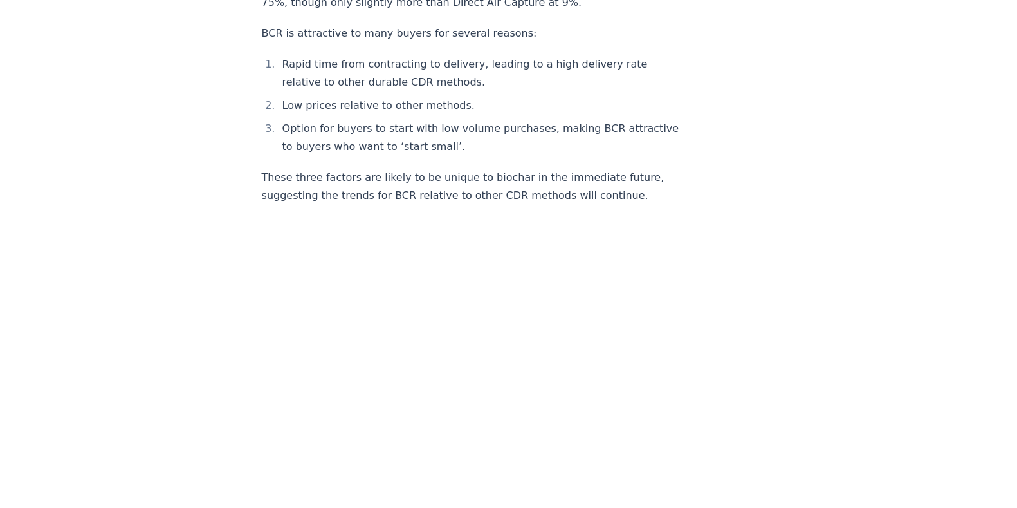 The image size is (1017, 508). I want to click on p: BCR is attractive to many buyers for several reasons:, so click(475, 33).